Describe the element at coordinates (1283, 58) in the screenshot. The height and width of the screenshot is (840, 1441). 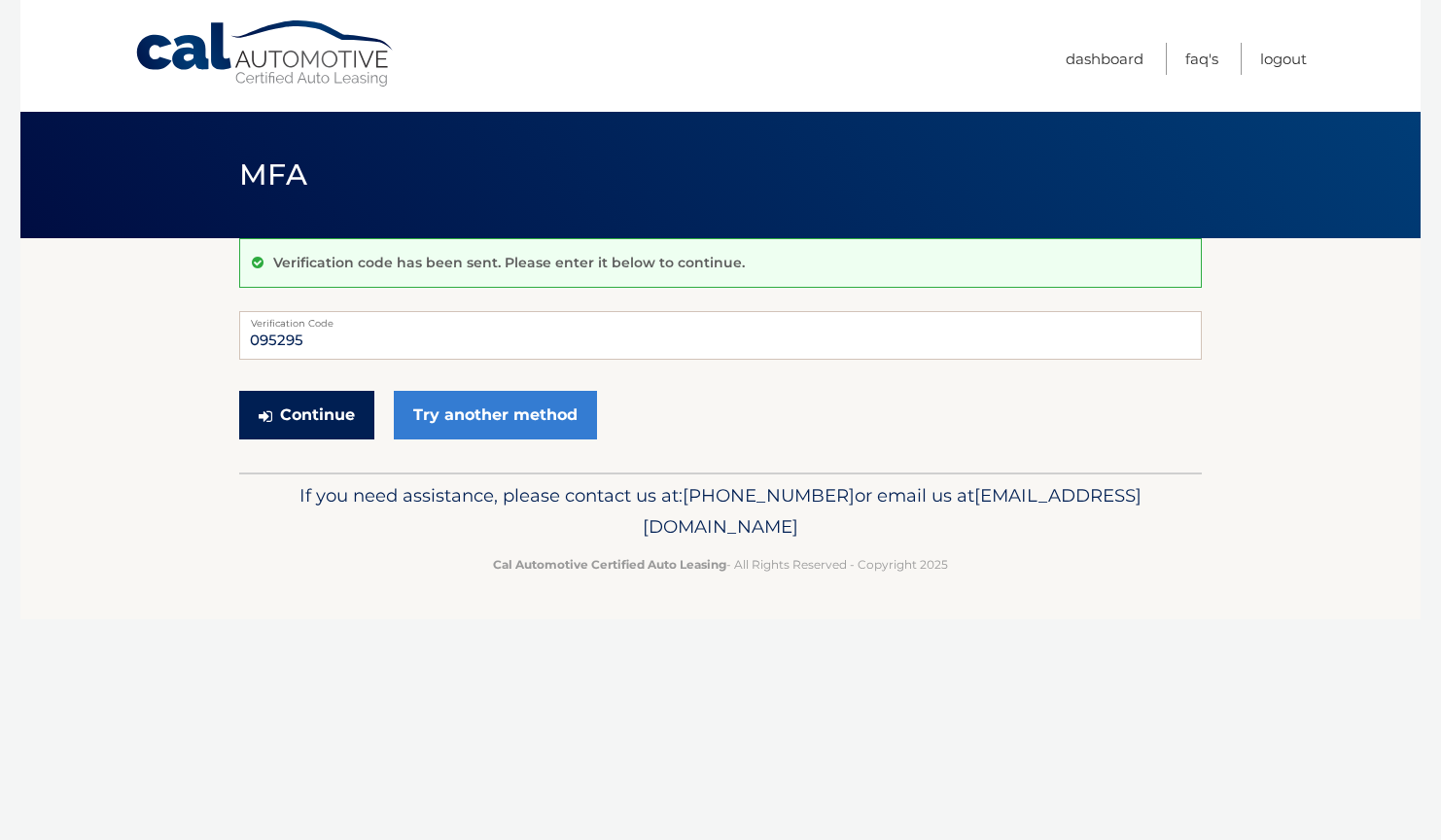
I see `a: Logout` at that location.